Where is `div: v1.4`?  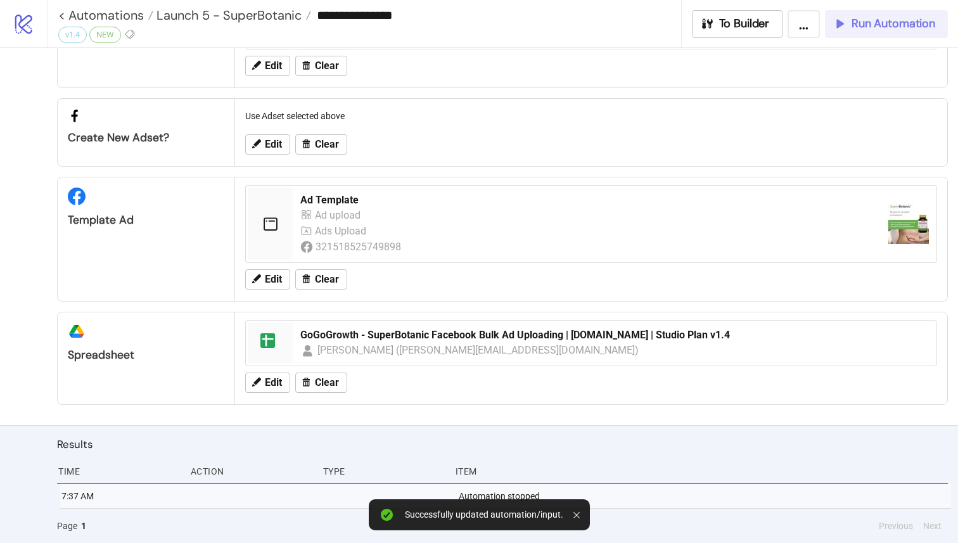
div: v1.4 is located at coordinates (72, 35).